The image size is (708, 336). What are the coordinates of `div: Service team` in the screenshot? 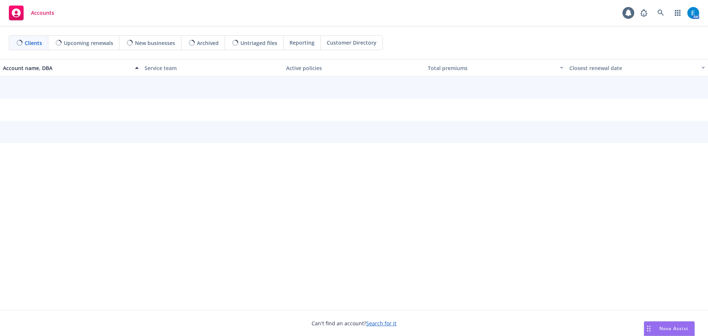 It's located at (212, 68).